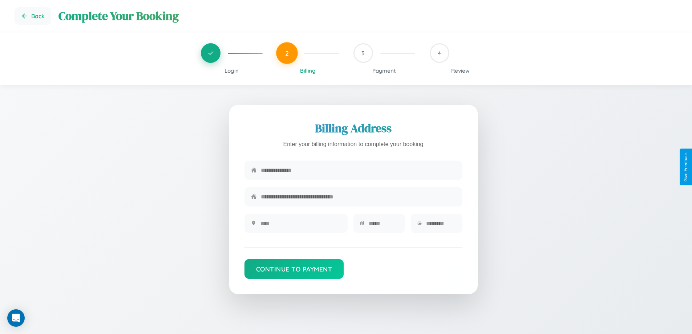 The height and width of the screenshot is (334, 692). What do you see at coordinates (353, 144) in the screenshot?
I see `p: Enter your billing information to complete your booking` at bounding box center [353, 144].